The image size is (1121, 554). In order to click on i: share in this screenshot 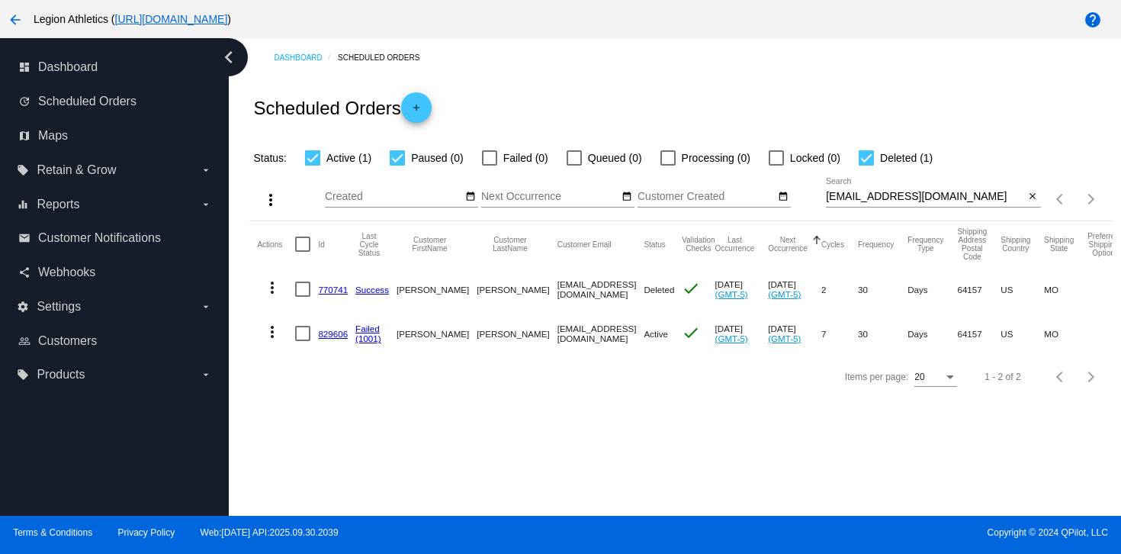, I will do `click(24, 272)`.